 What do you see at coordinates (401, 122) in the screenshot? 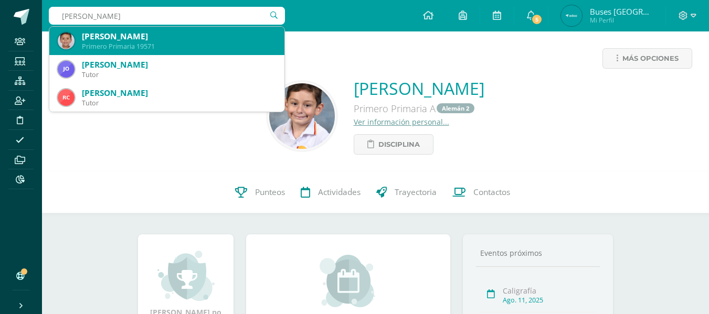
I see `a: Ver información personal...` at bounding box center [401, 122].